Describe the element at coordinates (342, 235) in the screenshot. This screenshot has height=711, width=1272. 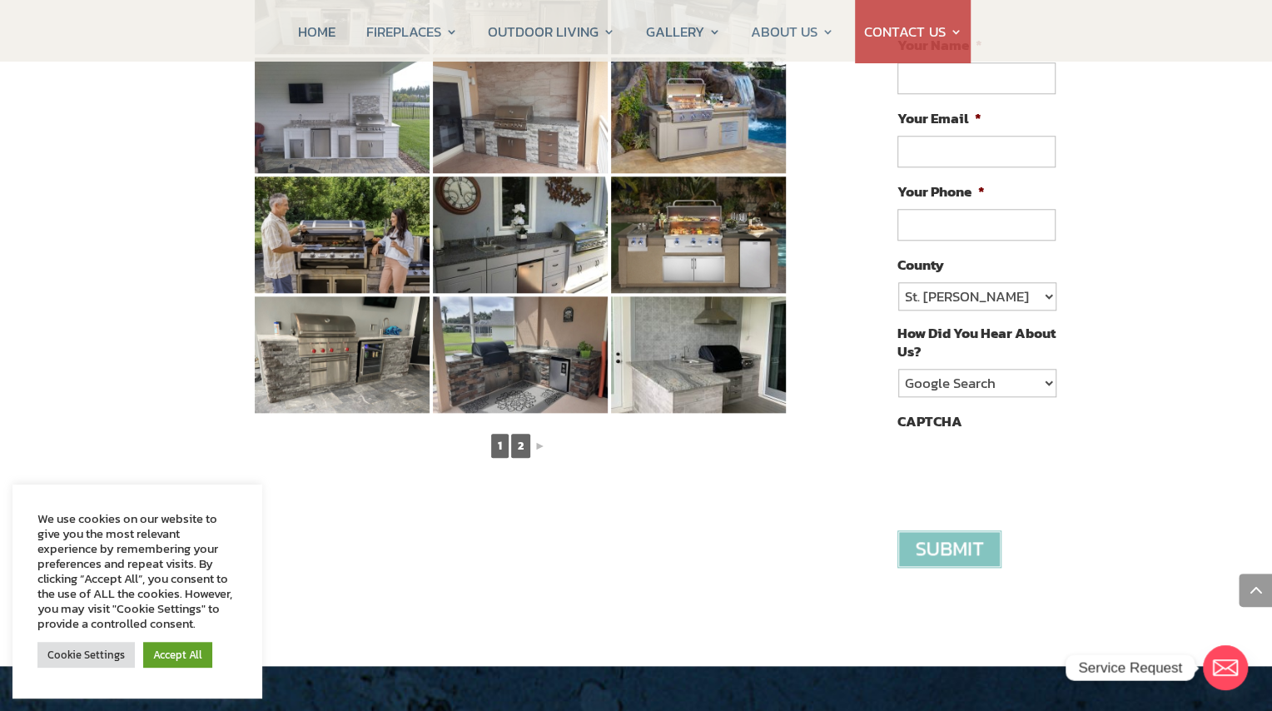
I see `img: 18` at that location.